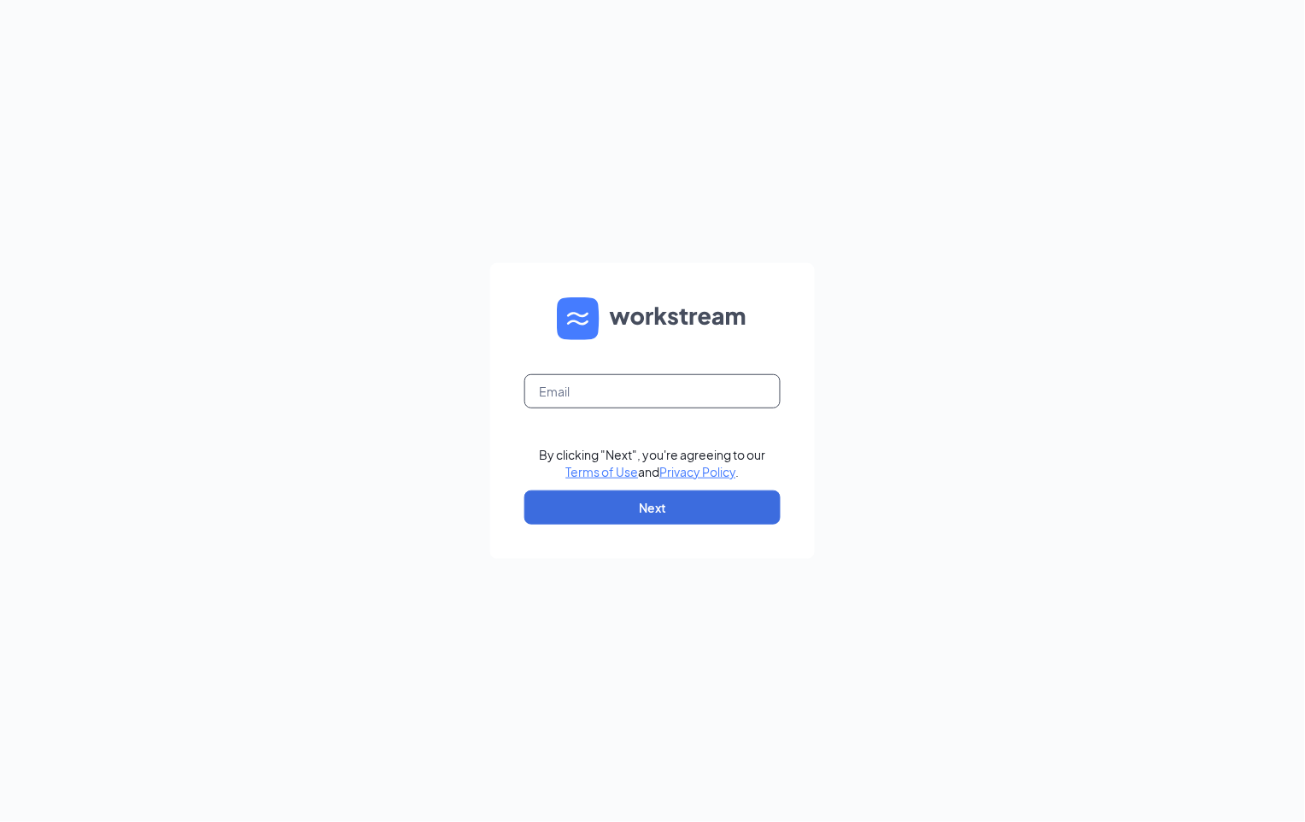 The height and width of the screenshot is (822, 1305). What do you see at coordinates (653, 391) in the screenshot?
I see `input: Email` at bounding box center [653, 391].